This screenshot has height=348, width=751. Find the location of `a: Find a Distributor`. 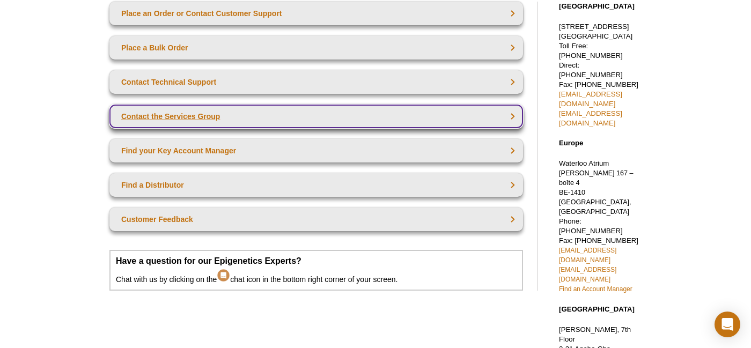

a: Find a Distributor is located at coordinates (316, 185).